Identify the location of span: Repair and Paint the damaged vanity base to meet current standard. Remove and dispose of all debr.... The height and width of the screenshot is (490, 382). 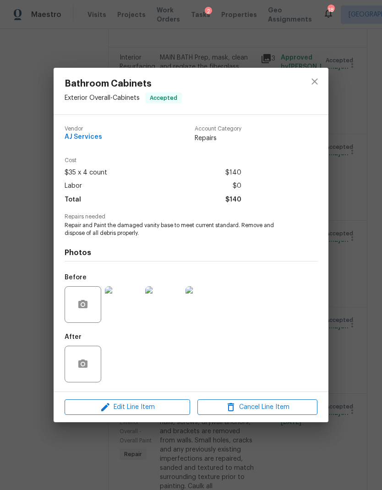
(178, 230).